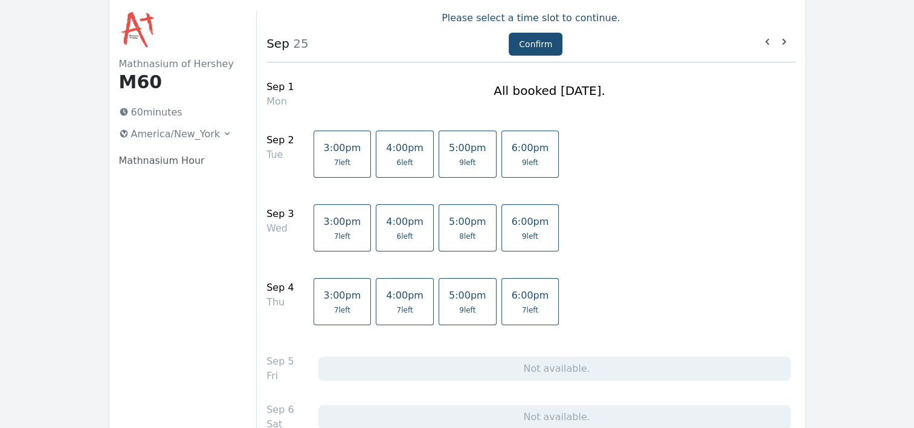  I want to click on div: Not available., so click(555, 369).